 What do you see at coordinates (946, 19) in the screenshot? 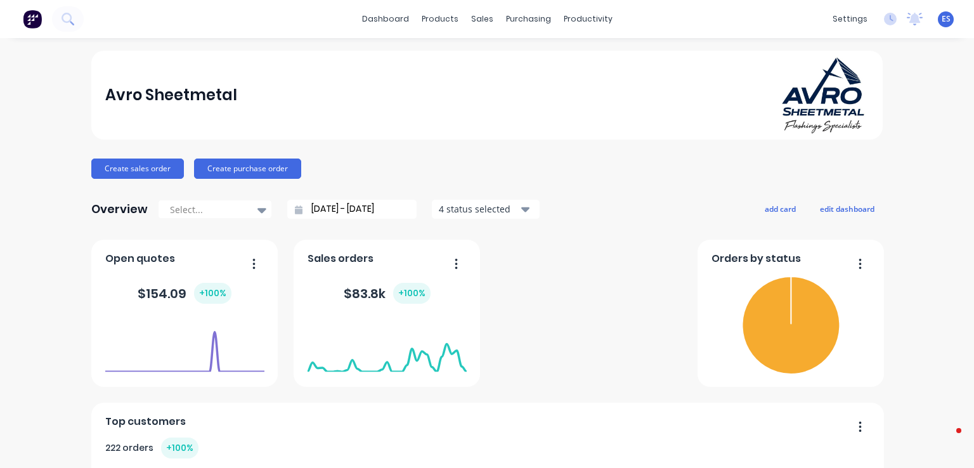
I see `span: ES` at bounding box center [946, 19].